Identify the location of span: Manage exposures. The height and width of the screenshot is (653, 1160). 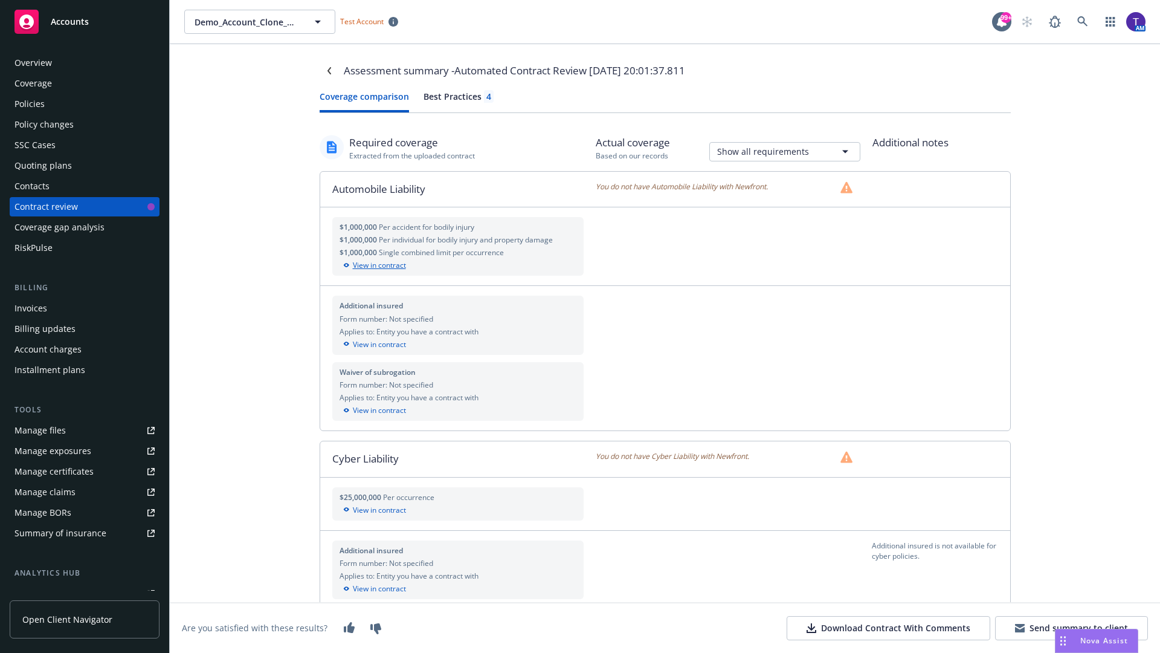
(85, 451).